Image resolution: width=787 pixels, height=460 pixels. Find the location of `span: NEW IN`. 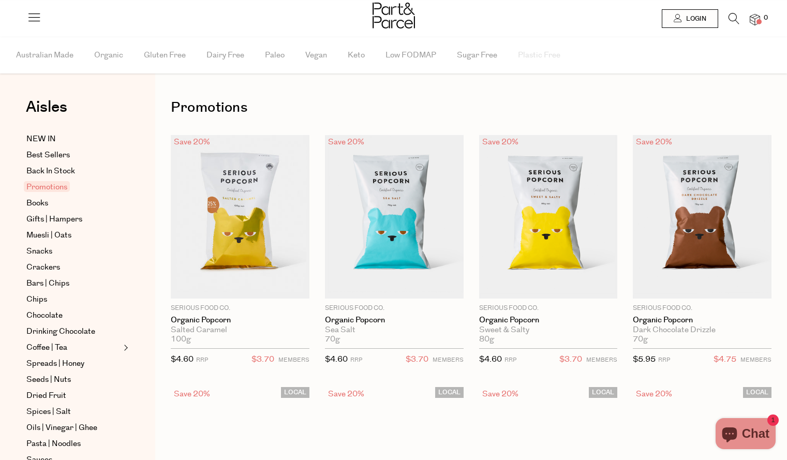

span: NEW IN is located at coordinates (41, 139).